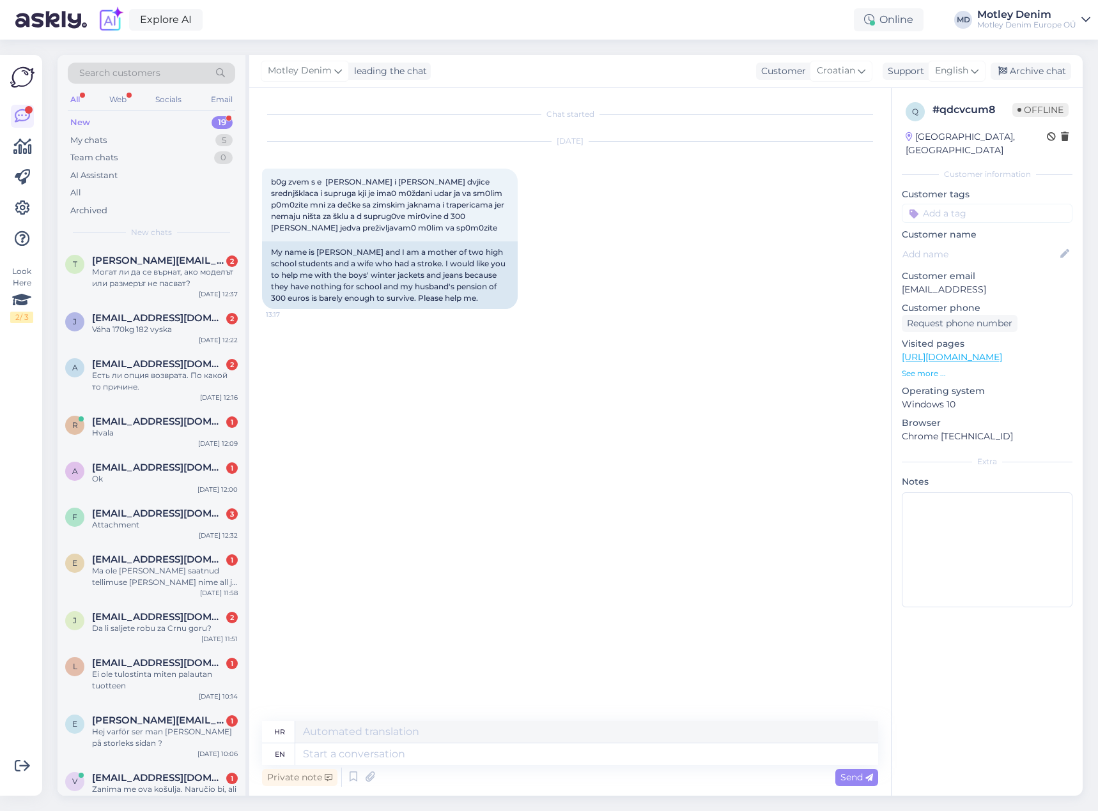 Image resolution: width=1098 pixels, height=811 pixels. What do you see at coordinates (1031, 71) in the screenshot?
I see `div: Archive chat` at bounding box center [1031, 71].